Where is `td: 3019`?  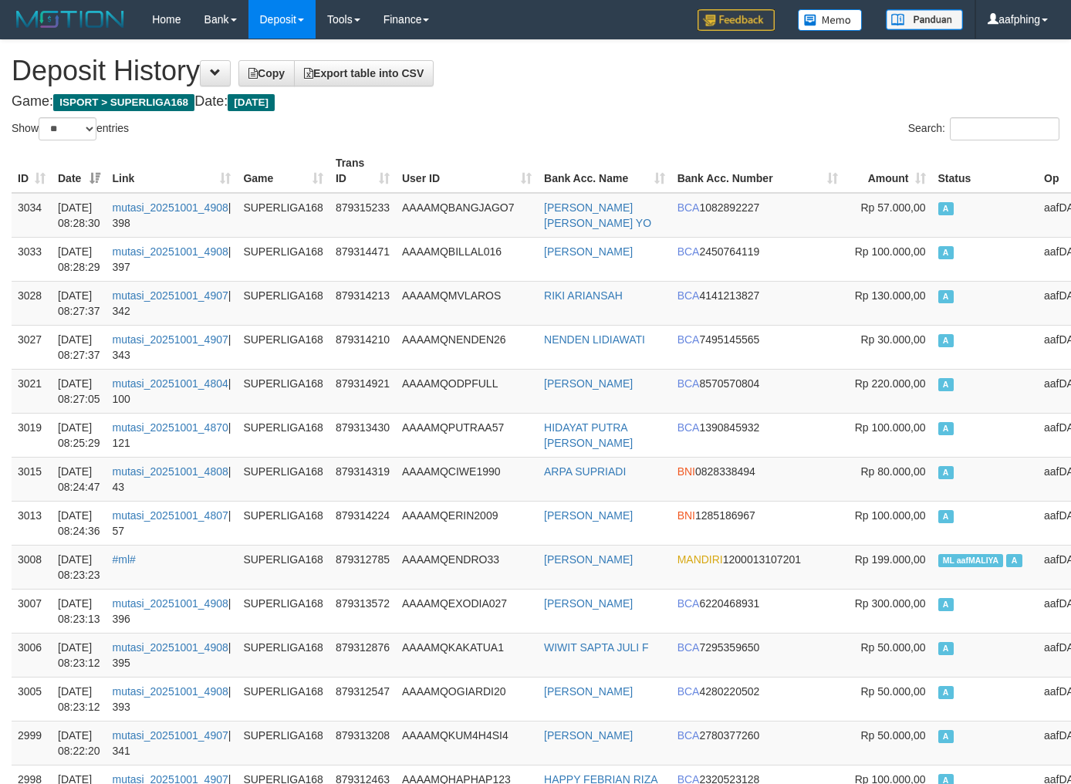
td: 3019 is located at coordinates (32, 434).